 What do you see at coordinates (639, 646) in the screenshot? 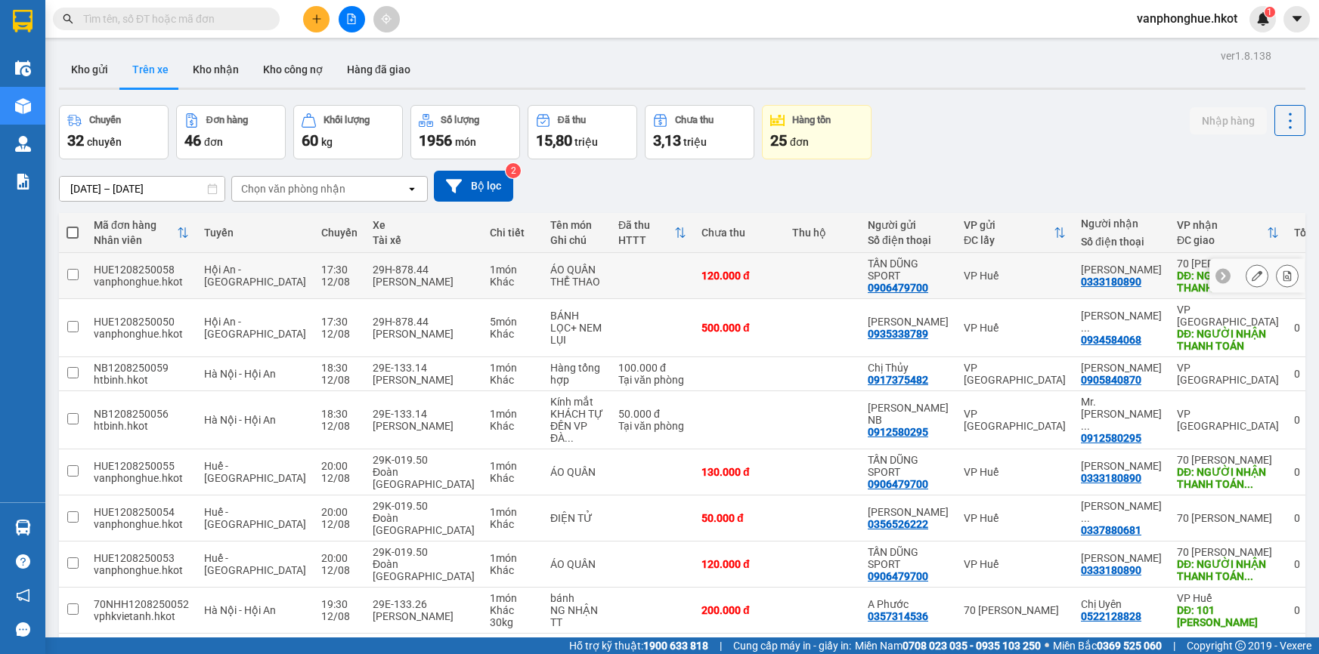
I see `span: Hỗ trợ kỹ thuật:` at bounding box center [639, 646].